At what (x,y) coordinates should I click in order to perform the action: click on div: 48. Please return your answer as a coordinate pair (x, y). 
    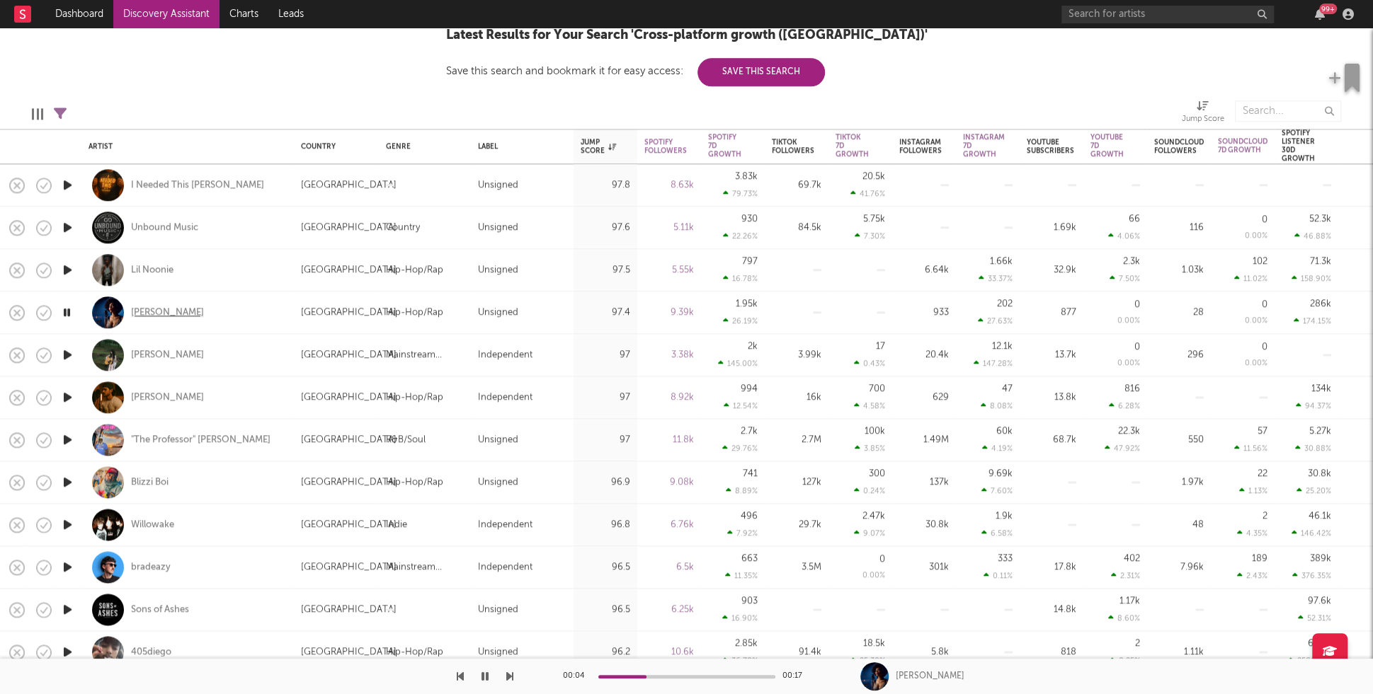
    Looking at the image, I should click on (1179, 525).